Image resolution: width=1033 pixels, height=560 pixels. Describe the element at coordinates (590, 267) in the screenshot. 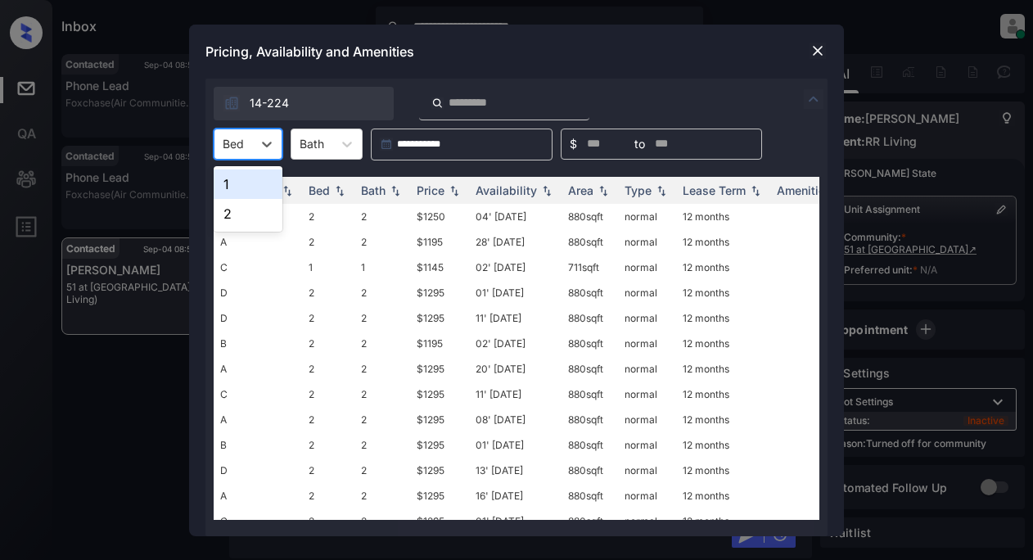

I see `td: 711 sqft` at that location.